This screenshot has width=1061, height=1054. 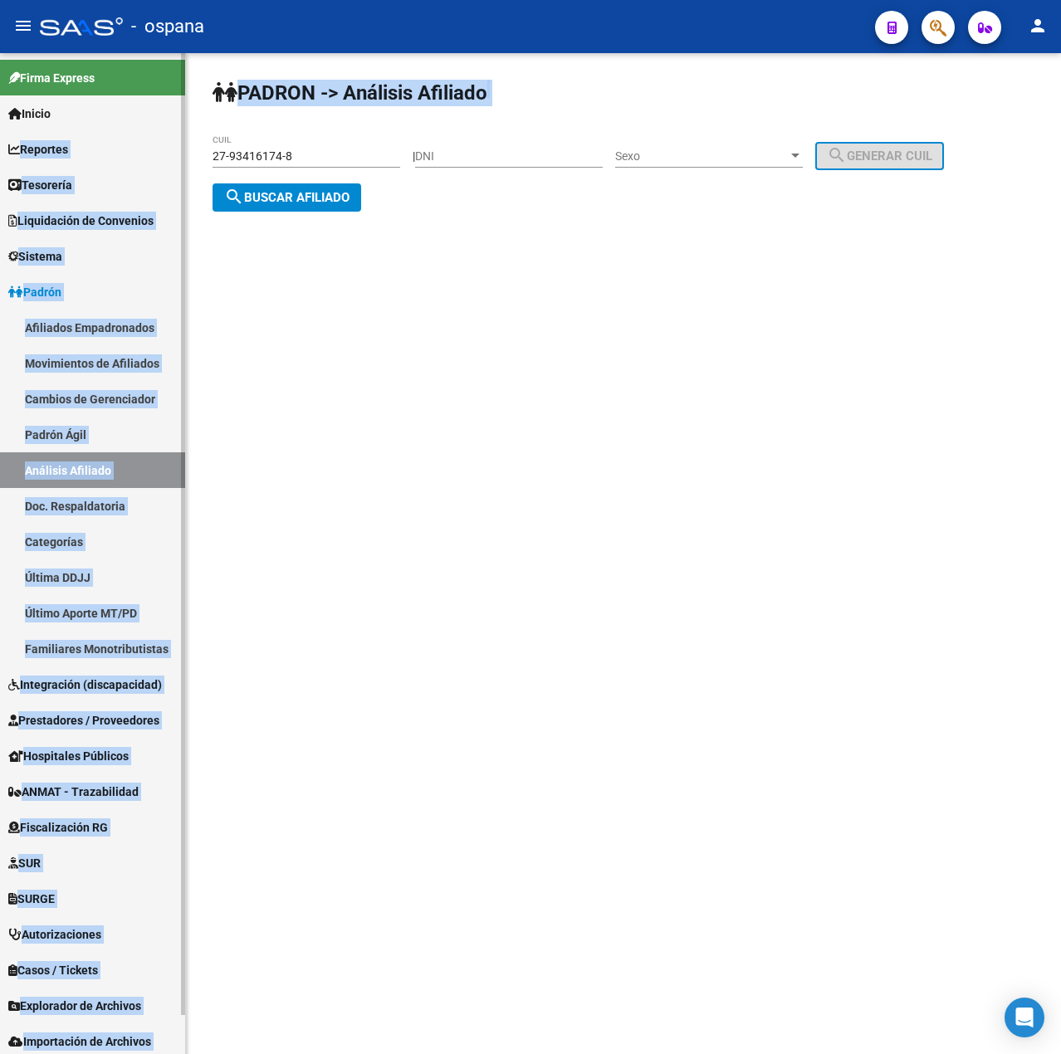 What do you see at coordinates (68, 756) in the screenshot?
I see `span: Hospitales Públicos` at bounding box center [68, 756].